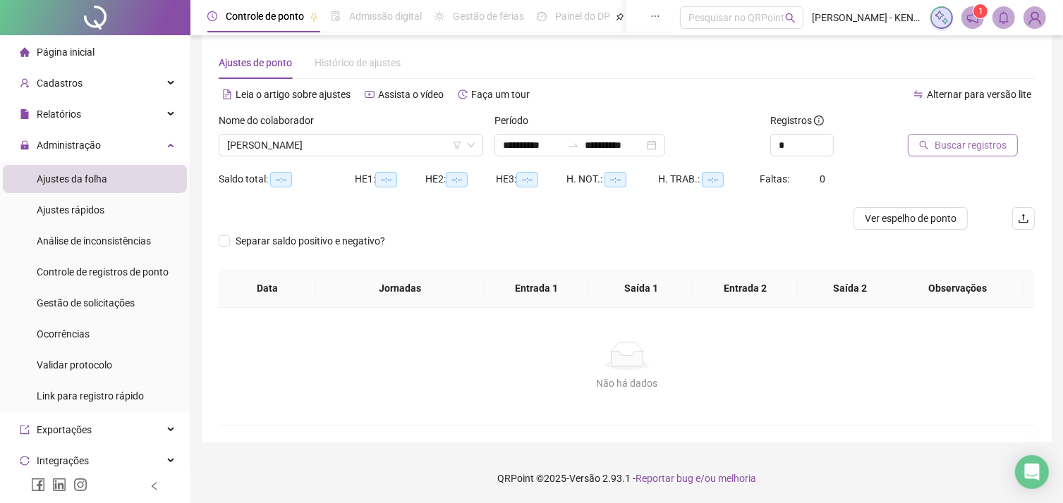 The image size is (1063, 503). What do you see at coordinates (542, 16) in the screenshot?
I see `span: dashboard` at bounding box center [542, 16].